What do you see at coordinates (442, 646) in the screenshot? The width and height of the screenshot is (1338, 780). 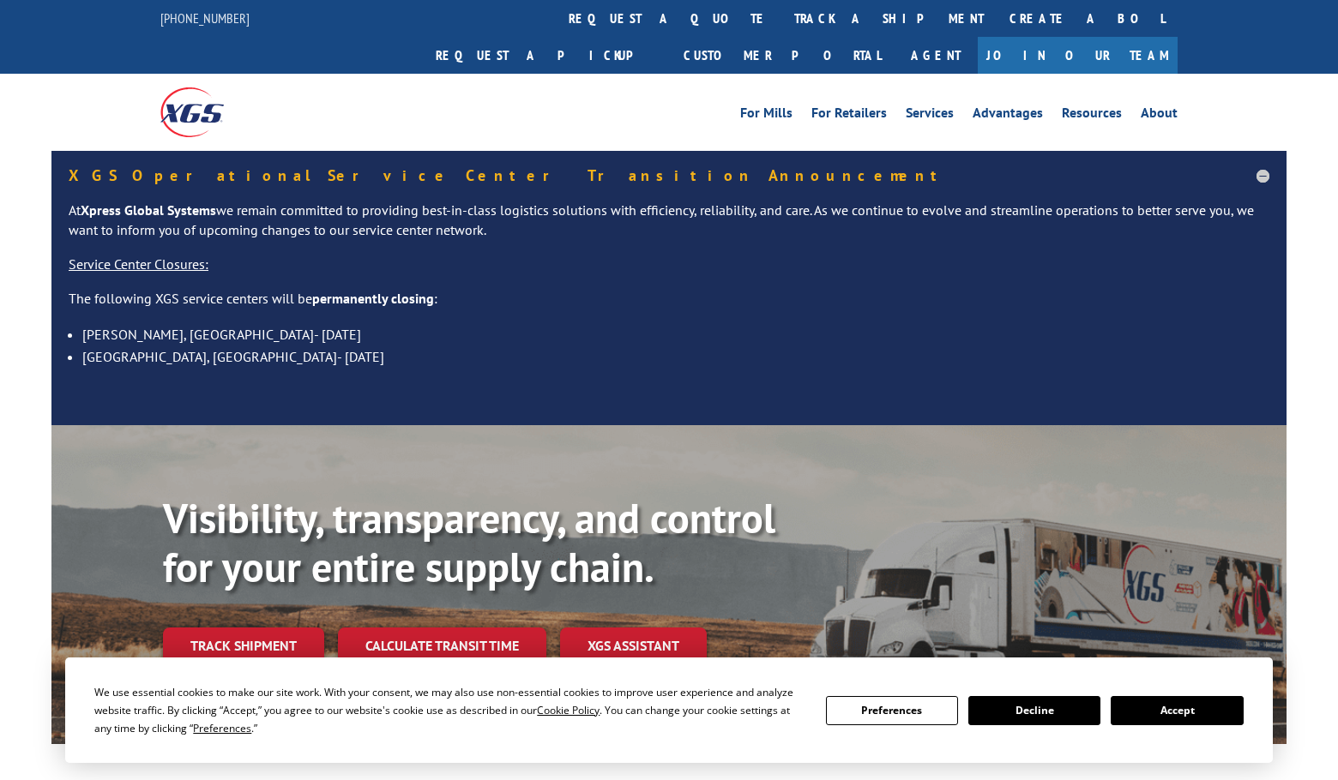 I see `a: Calculate transit time` at bounding box center [442, 646].